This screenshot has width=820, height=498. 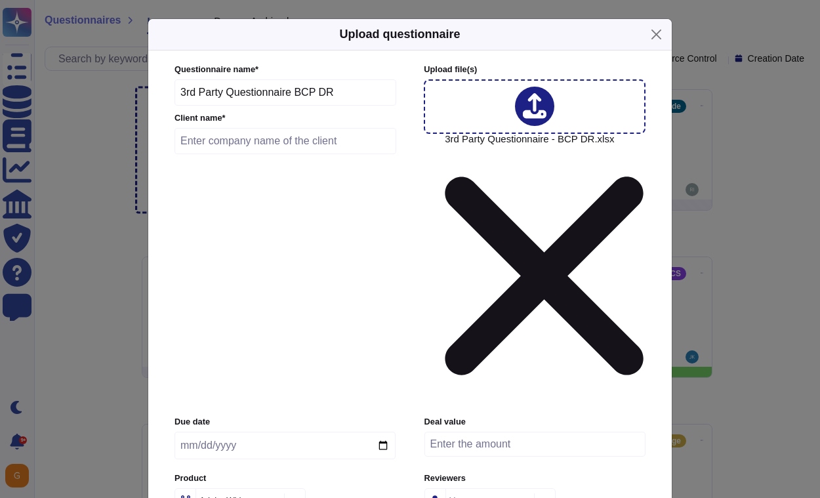 What do you see at coordinates (535, 478) in the screenshot?
I see `label: Reviewers` at bounding box center [535, 478].